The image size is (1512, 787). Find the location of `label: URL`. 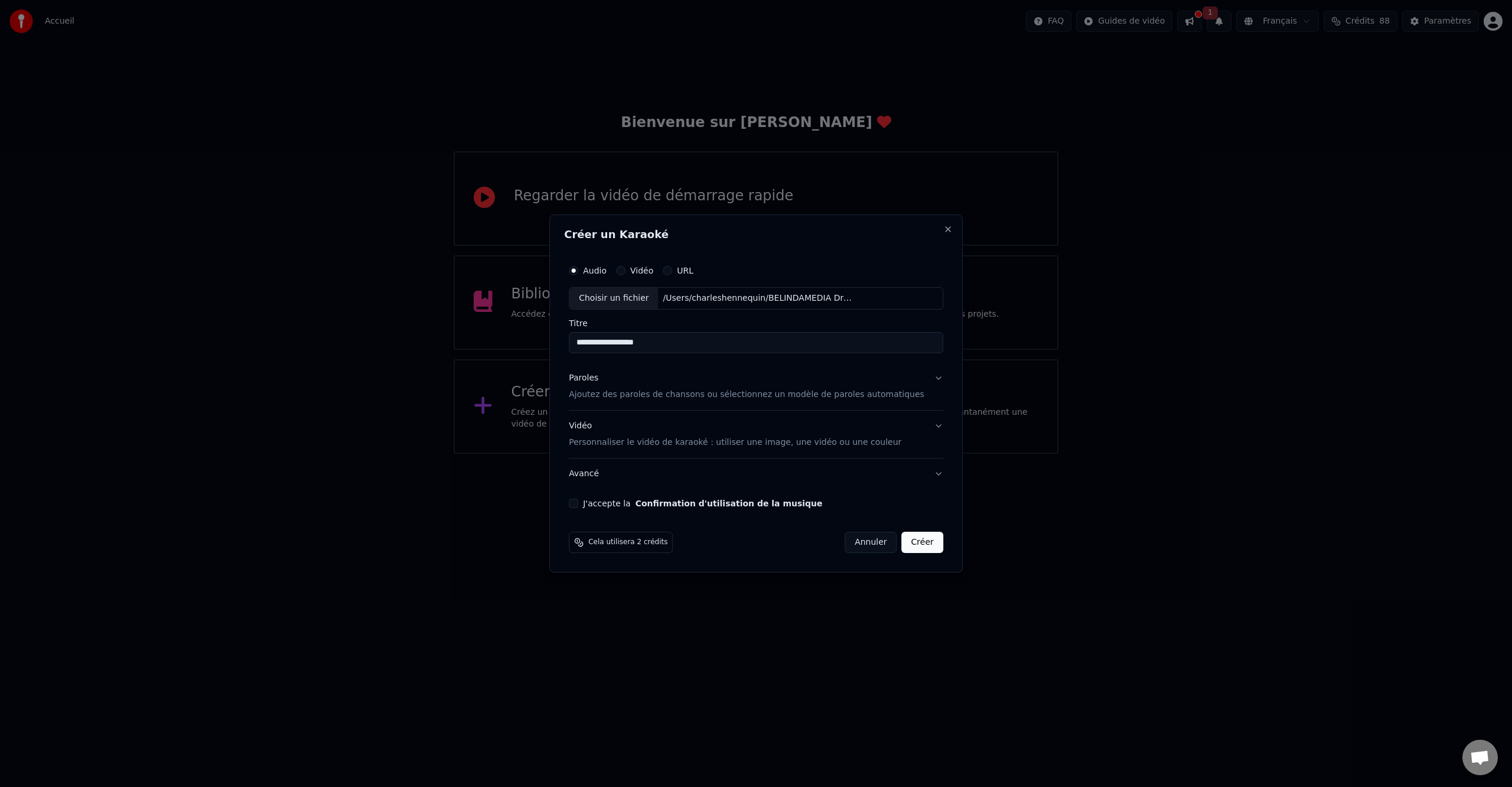

label: URL is located at coordinates (685, 271).